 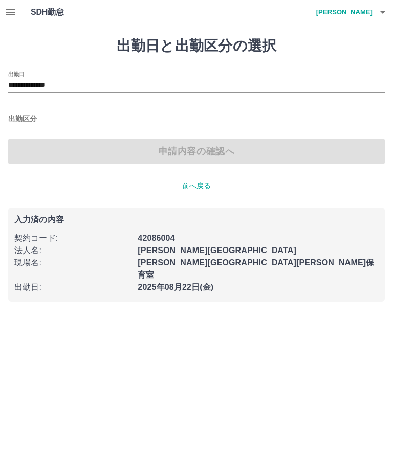 What do you see at coordinates (196, 46) in the screenshot?
I see `h1: 出勤日と出勤区分の選択` at bounding box center [196, 46].